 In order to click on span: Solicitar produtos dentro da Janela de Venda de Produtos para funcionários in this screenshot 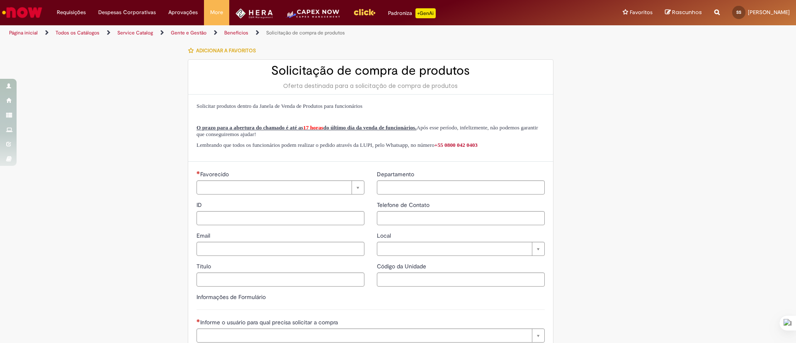, I will do `click(279, 106)`.